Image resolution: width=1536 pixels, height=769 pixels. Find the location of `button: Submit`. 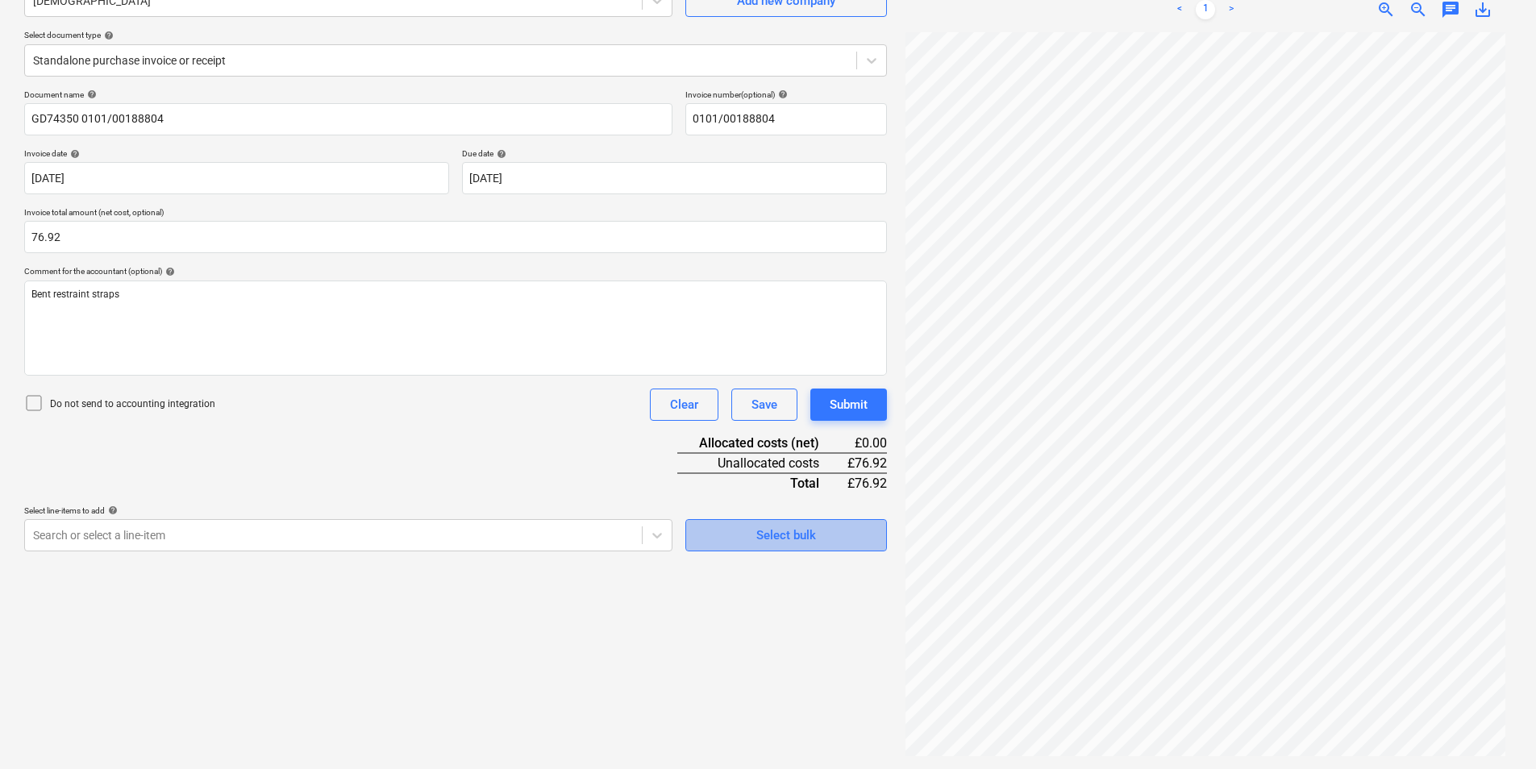

button: Submit is located at coordinates (848, 405).